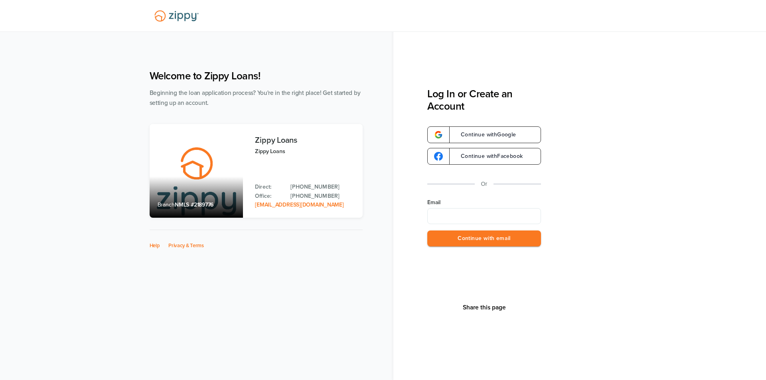  I want to click on p: Office:, so click(269, 196).